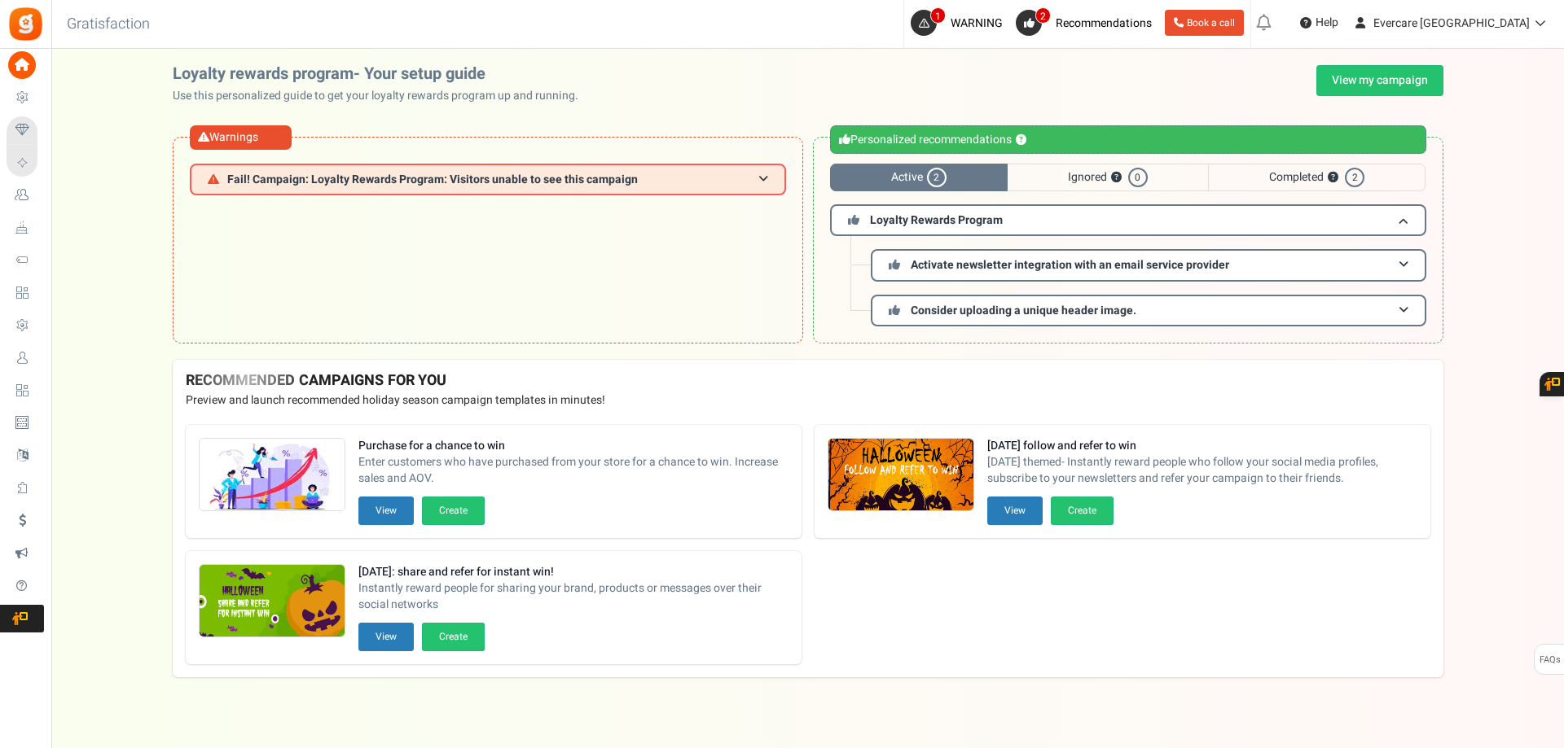 The image size is (1564, 748). What do you see at coordinates (937, 15) in the screenshot?
I see `span: 1` at bounding box center [937, 15].